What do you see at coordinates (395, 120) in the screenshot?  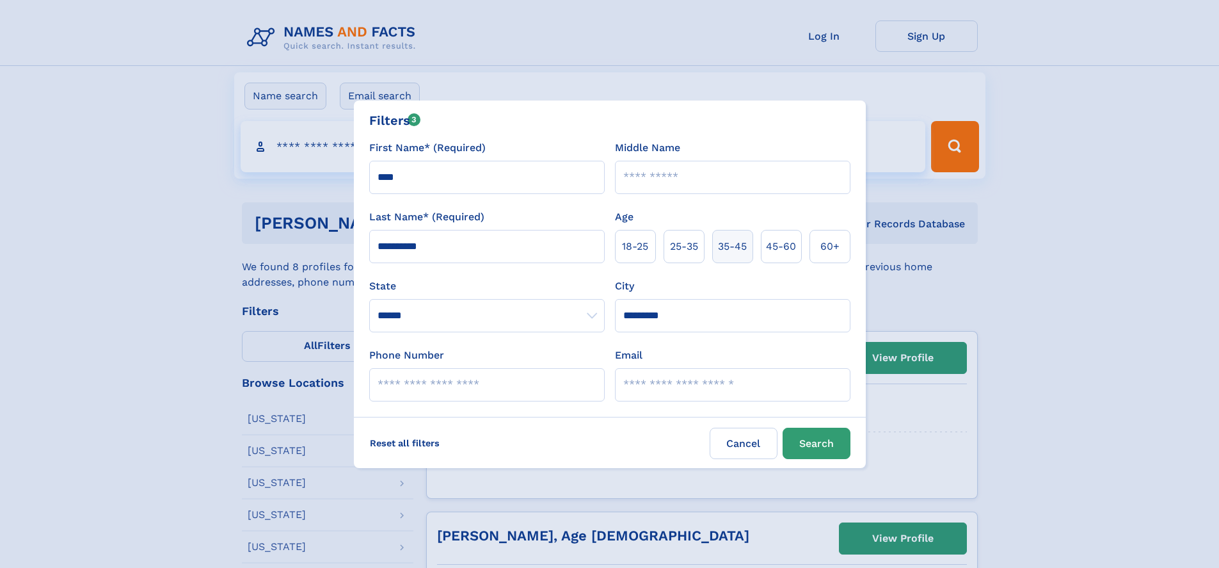 I see `div: Filters` at bounding box center [395, 120].